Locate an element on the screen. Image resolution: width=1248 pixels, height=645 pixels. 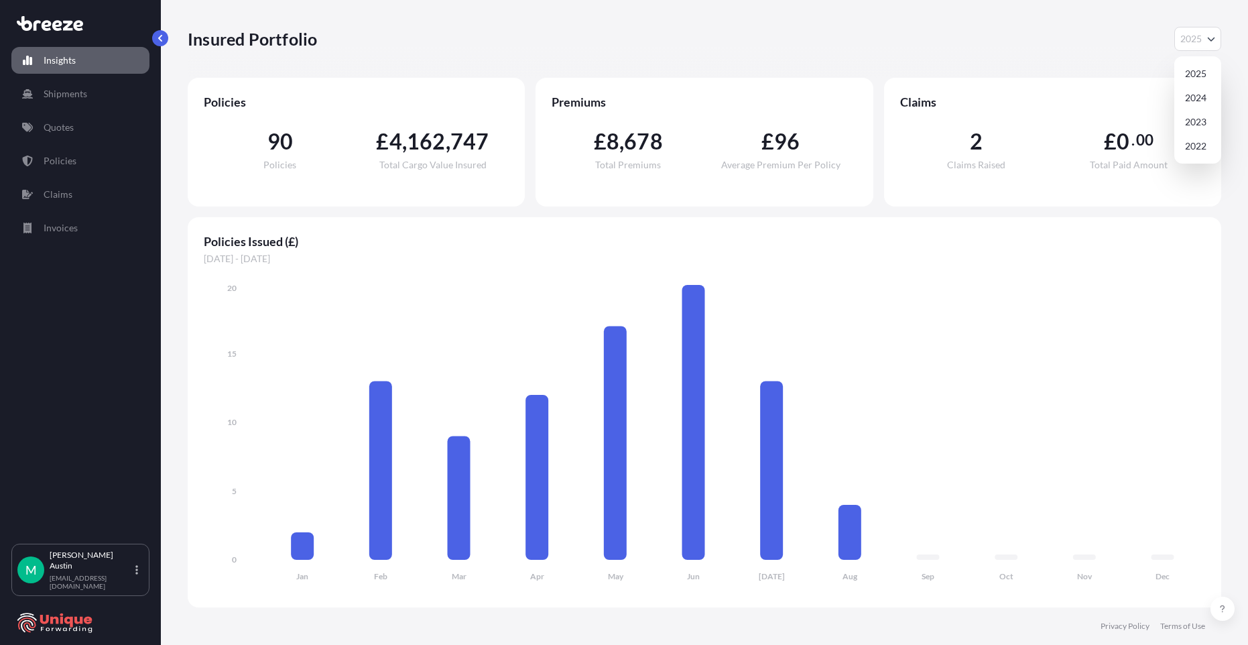
div: 2025 is located at coordinates (1197, 74).